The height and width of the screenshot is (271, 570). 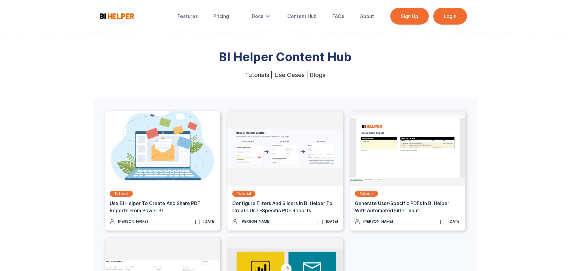 I want to click on a: About, so click(x=367, y=16).